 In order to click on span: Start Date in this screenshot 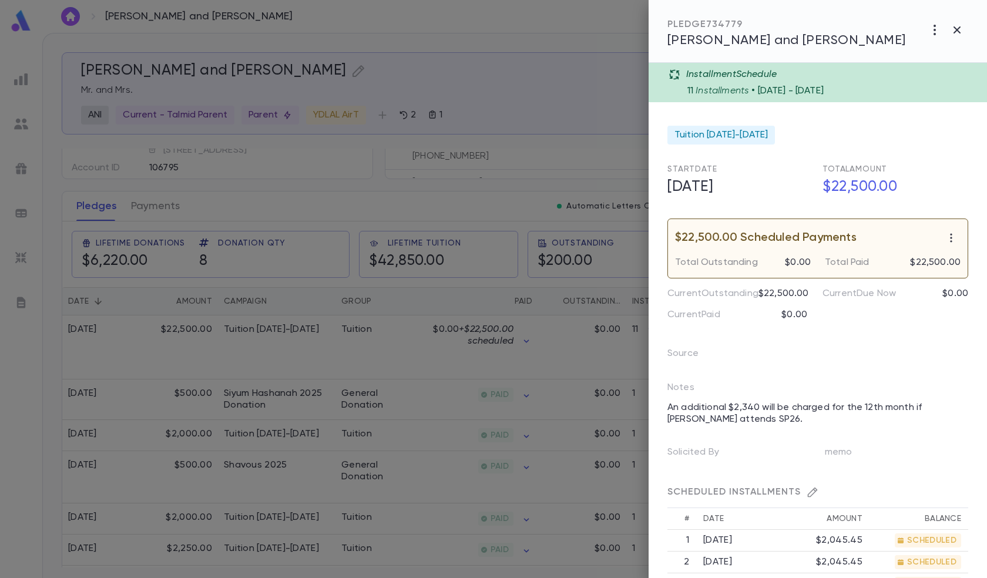, I will do `click(692, 169)`.